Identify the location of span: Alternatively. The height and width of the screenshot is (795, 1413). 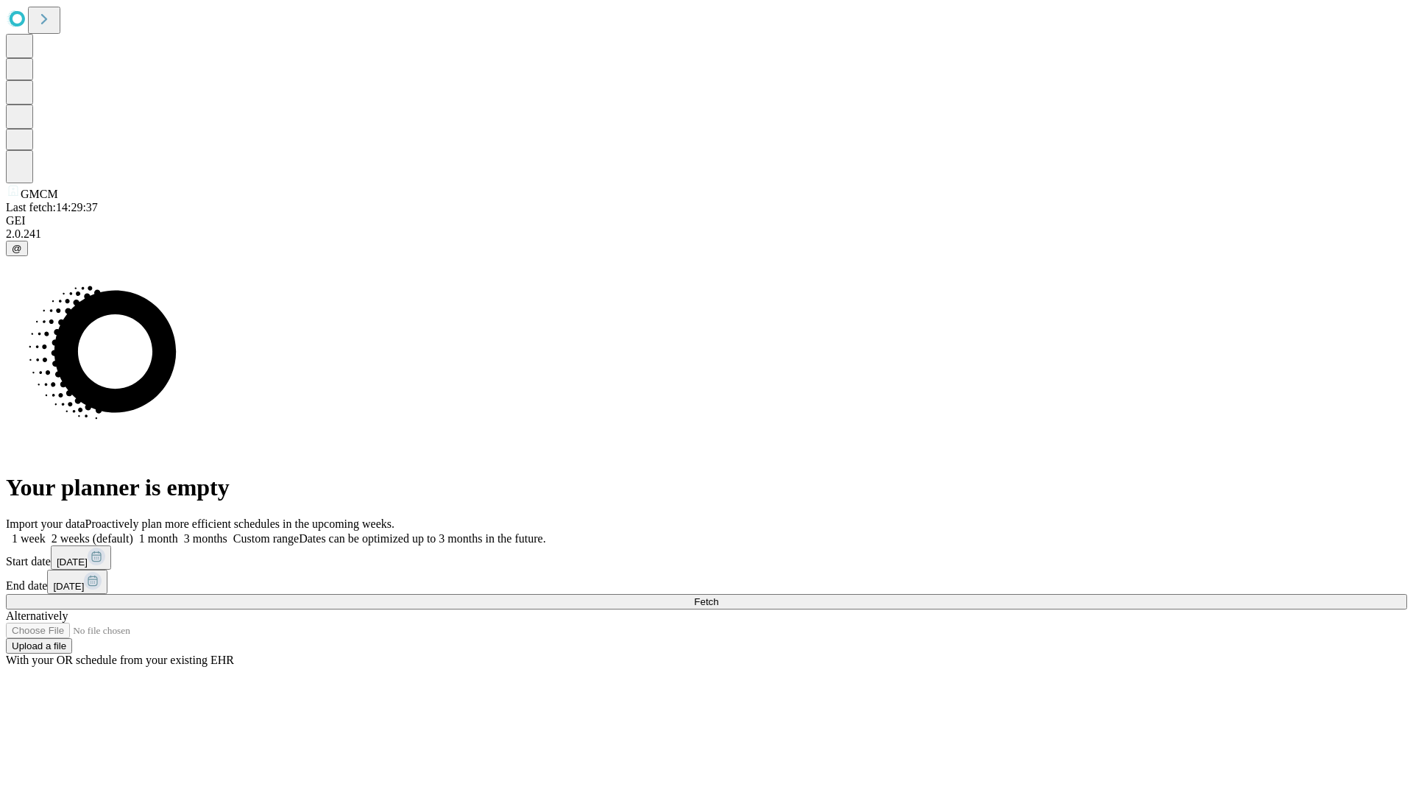
(37, 615).